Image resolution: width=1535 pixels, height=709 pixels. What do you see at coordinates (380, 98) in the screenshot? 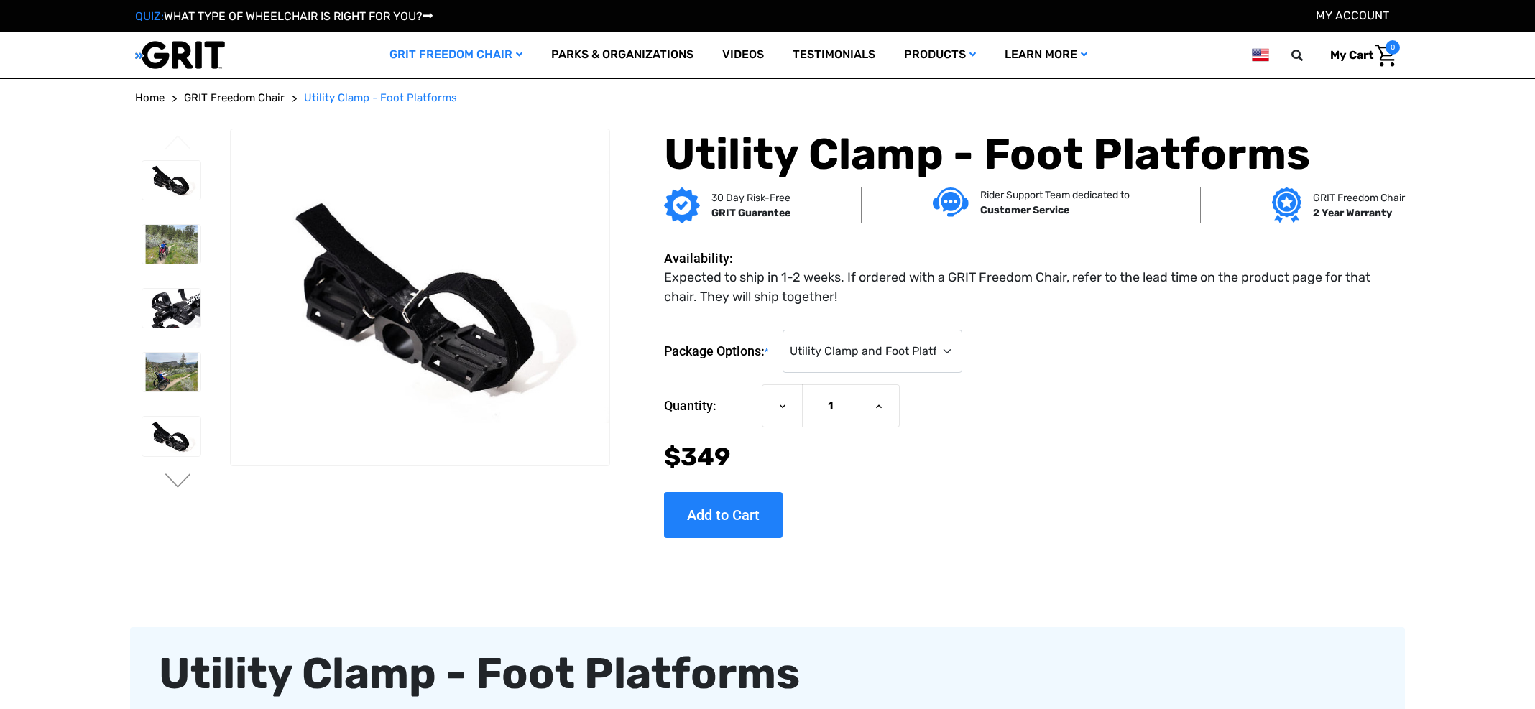
I see `a: Utility Clamp - Foot Platforms` at bounding box center [380, 98].